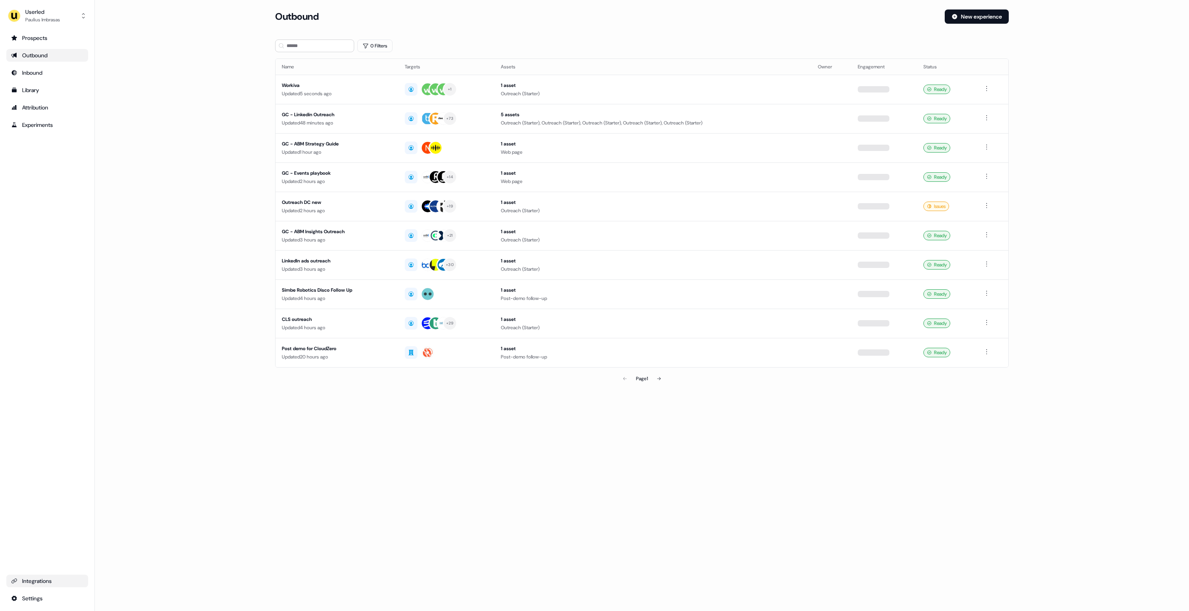  What do you see at coordinates (337, 232) in the screenshot?
I see `div: GC - ABM Insights Outreach` at bounding box center [337, 232].